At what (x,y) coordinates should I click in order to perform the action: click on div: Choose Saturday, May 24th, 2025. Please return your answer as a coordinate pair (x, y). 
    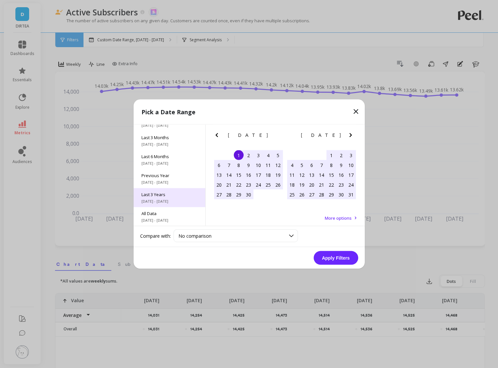
    Looking at the image, I should click on (351, 185).